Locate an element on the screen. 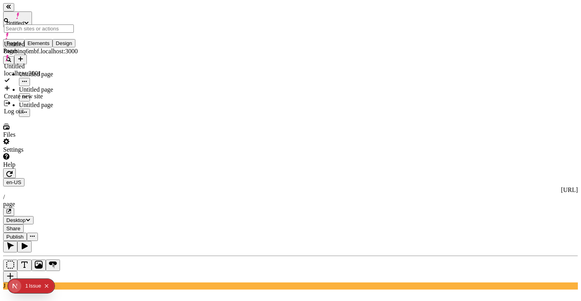 The width and height of the screenshot is (581, 301). button: Image is located at coordinates (39, 265).